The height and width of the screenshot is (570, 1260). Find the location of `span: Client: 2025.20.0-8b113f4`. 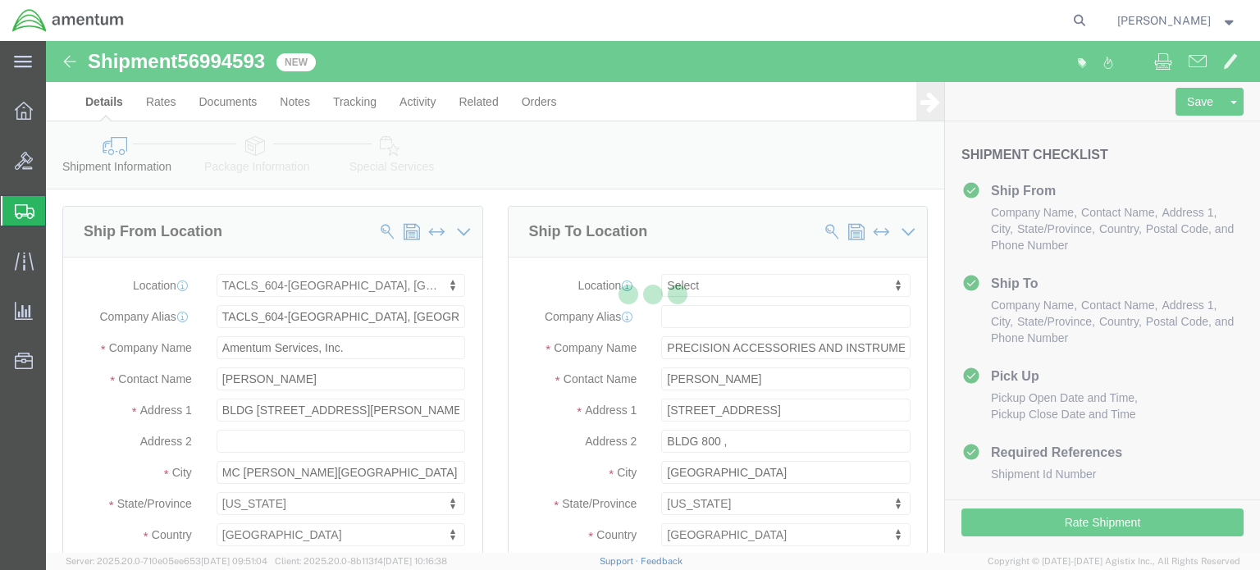

span: Client: 2025.20.0-8b113f4 is located at coordinates (361, 561).